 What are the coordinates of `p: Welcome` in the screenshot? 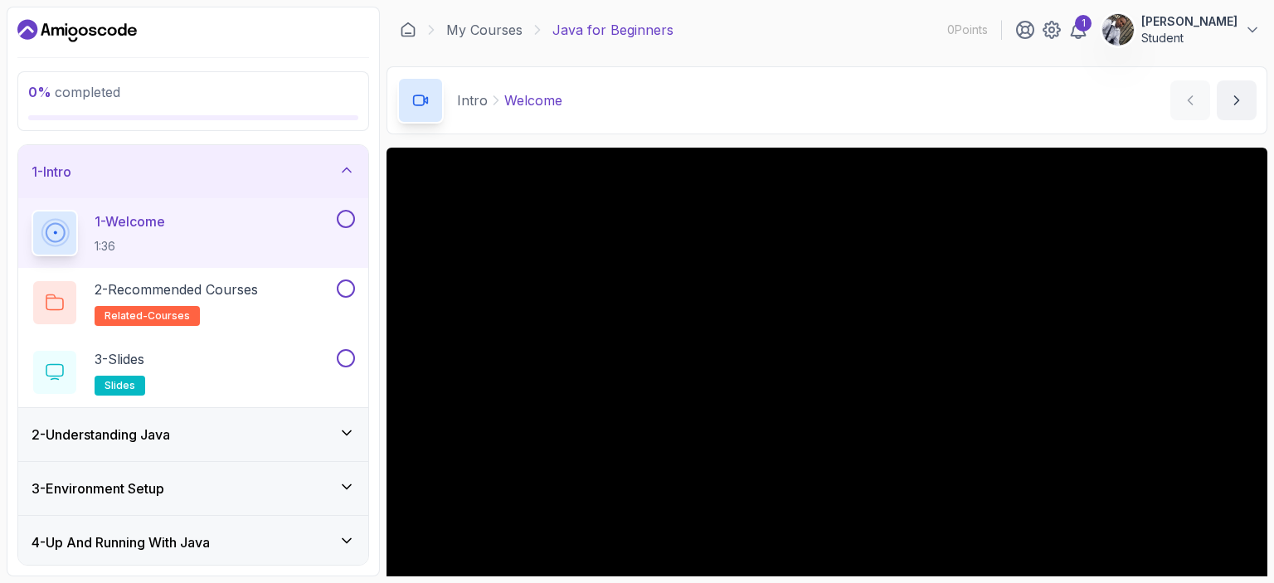 It's located at (533, 100).